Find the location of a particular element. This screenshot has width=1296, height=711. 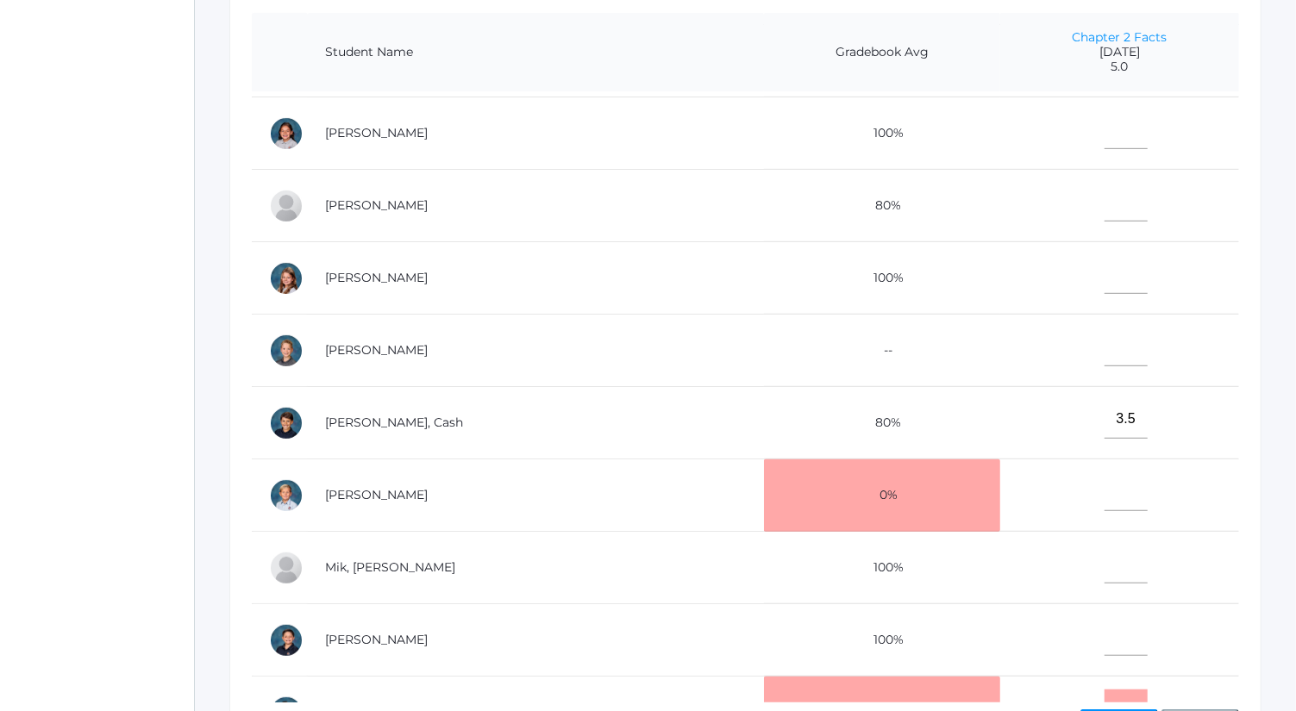

div: Aiden Oceguera is located at coordinates (286, 641).